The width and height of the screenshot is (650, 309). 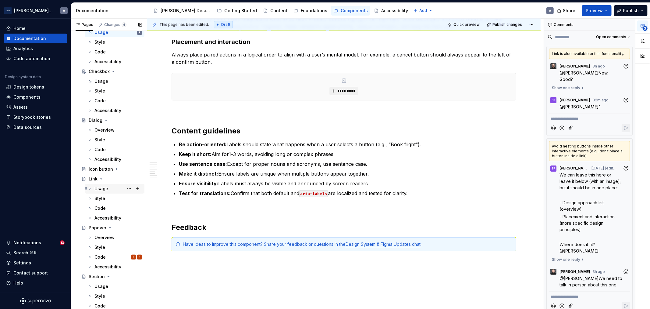 I want to click on div: Comments, so click(x=590, y=25).